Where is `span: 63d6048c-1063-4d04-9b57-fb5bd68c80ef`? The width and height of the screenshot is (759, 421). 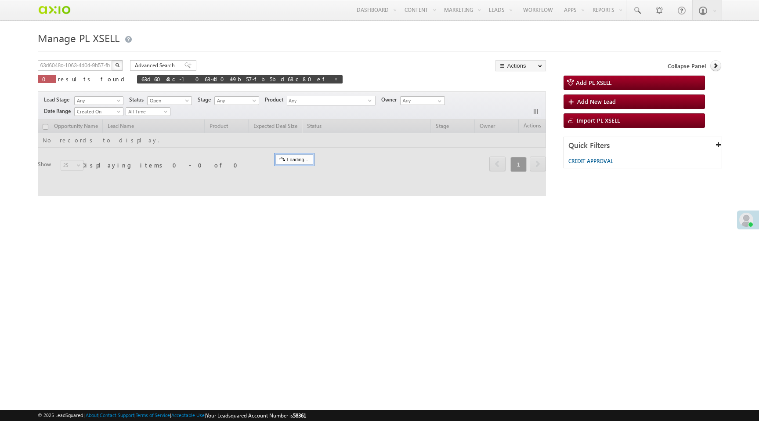
span: 63d6048c-1063-4d04-9b57-fb5bd68c80ef is located at coordinates (235, 79).